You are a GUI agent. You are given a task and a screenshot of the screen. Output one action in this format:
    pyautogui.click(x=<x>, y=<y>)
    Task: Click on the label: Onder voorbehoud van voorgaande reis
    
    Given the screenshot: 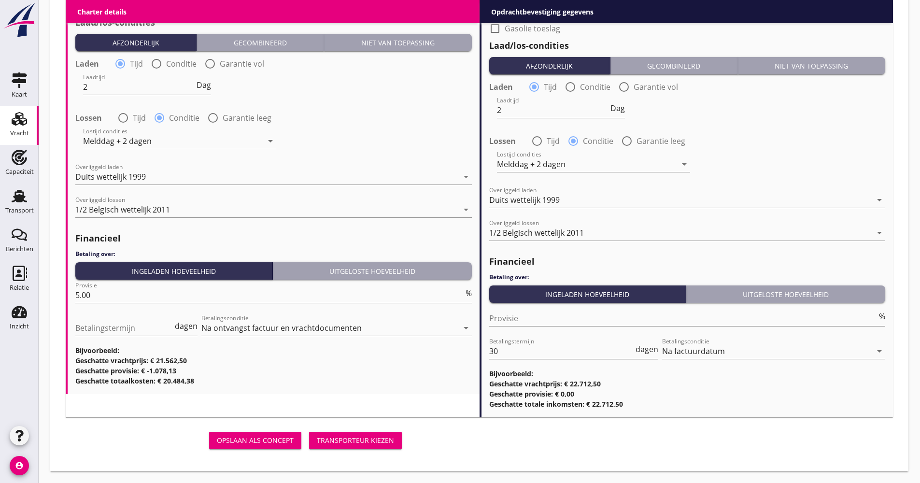 What is the action you would take?
    pyautogui.click(x=578, y=15)
    